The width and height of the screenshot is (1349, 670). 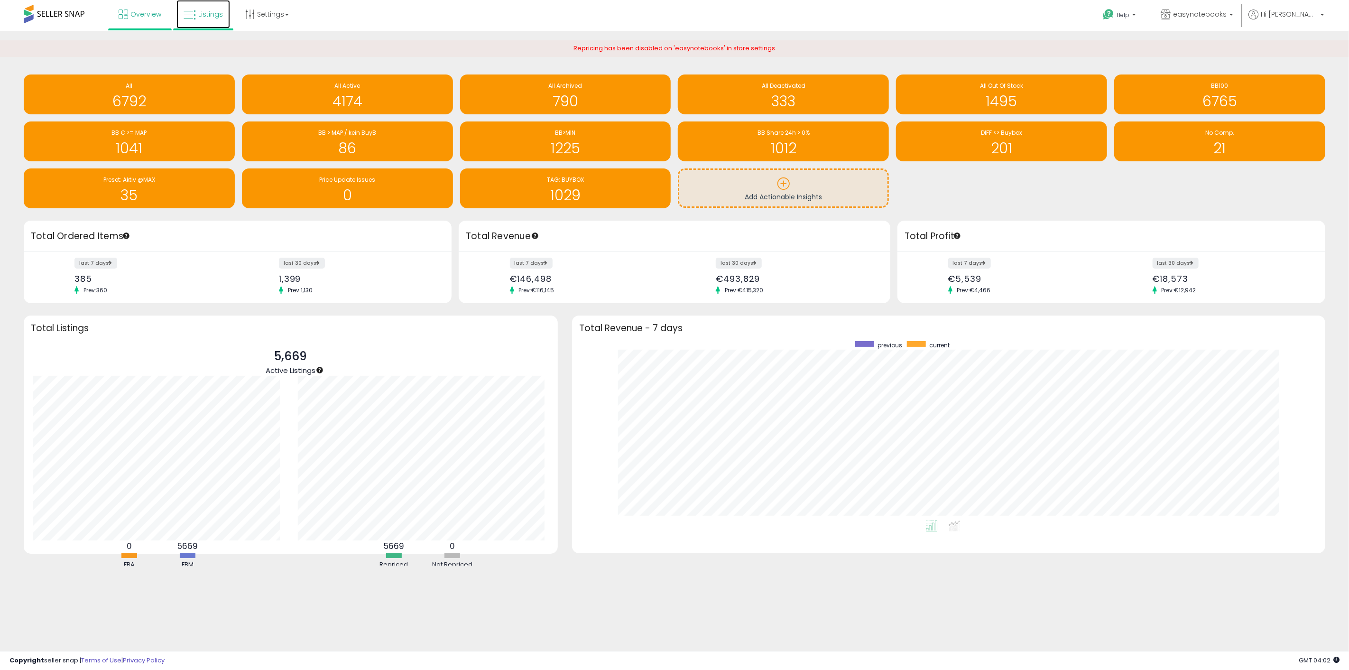 I want to click on h1: 1225, so click(x=566, y=148).